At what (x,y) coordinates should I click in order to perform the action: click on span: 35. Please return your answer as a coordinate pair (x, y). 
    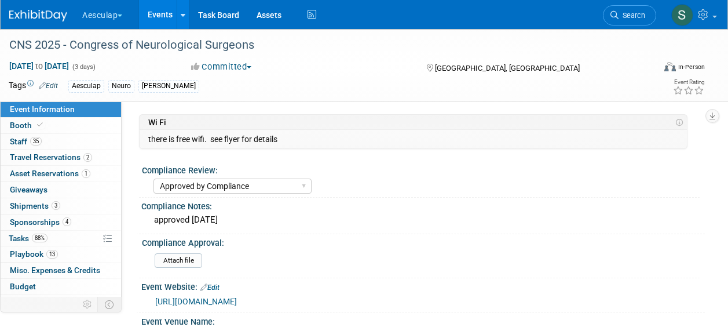
    Looking at the image, I should click on (36, 141).